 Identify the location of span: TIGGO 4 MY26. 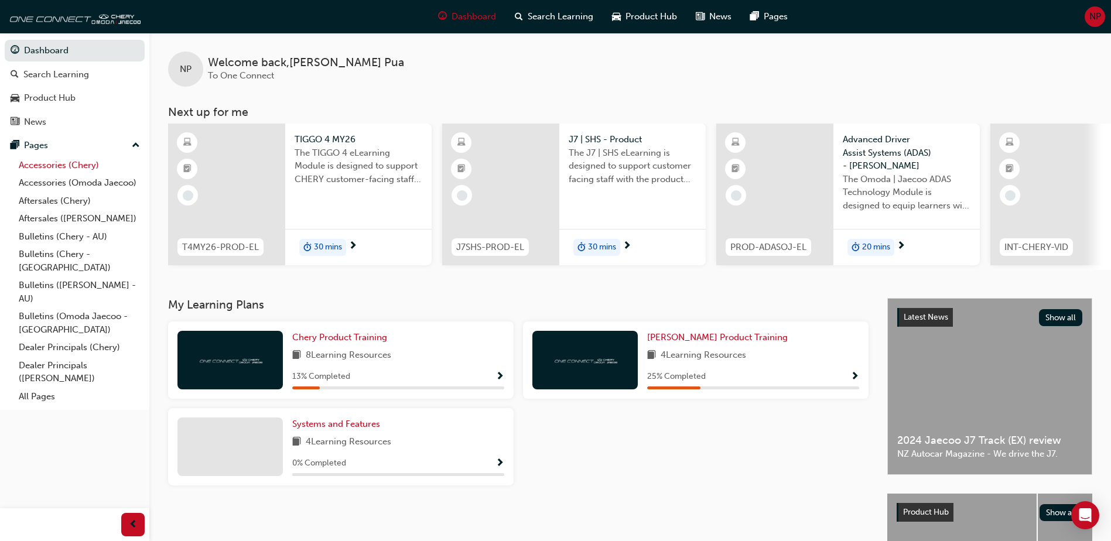
(358, 139).